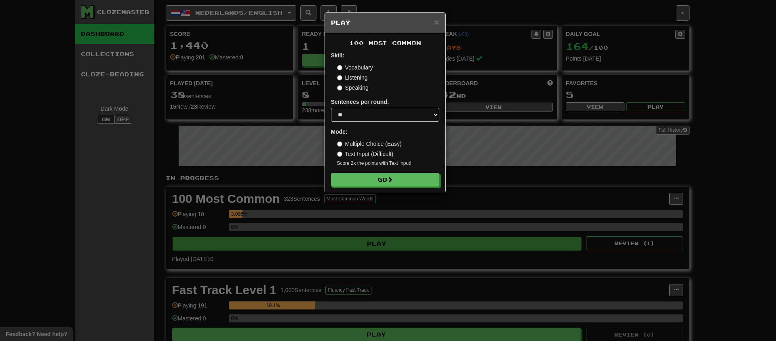 This screenshot has width=776, height=341. I want to click on strong: Skill:, so click(338, 55).